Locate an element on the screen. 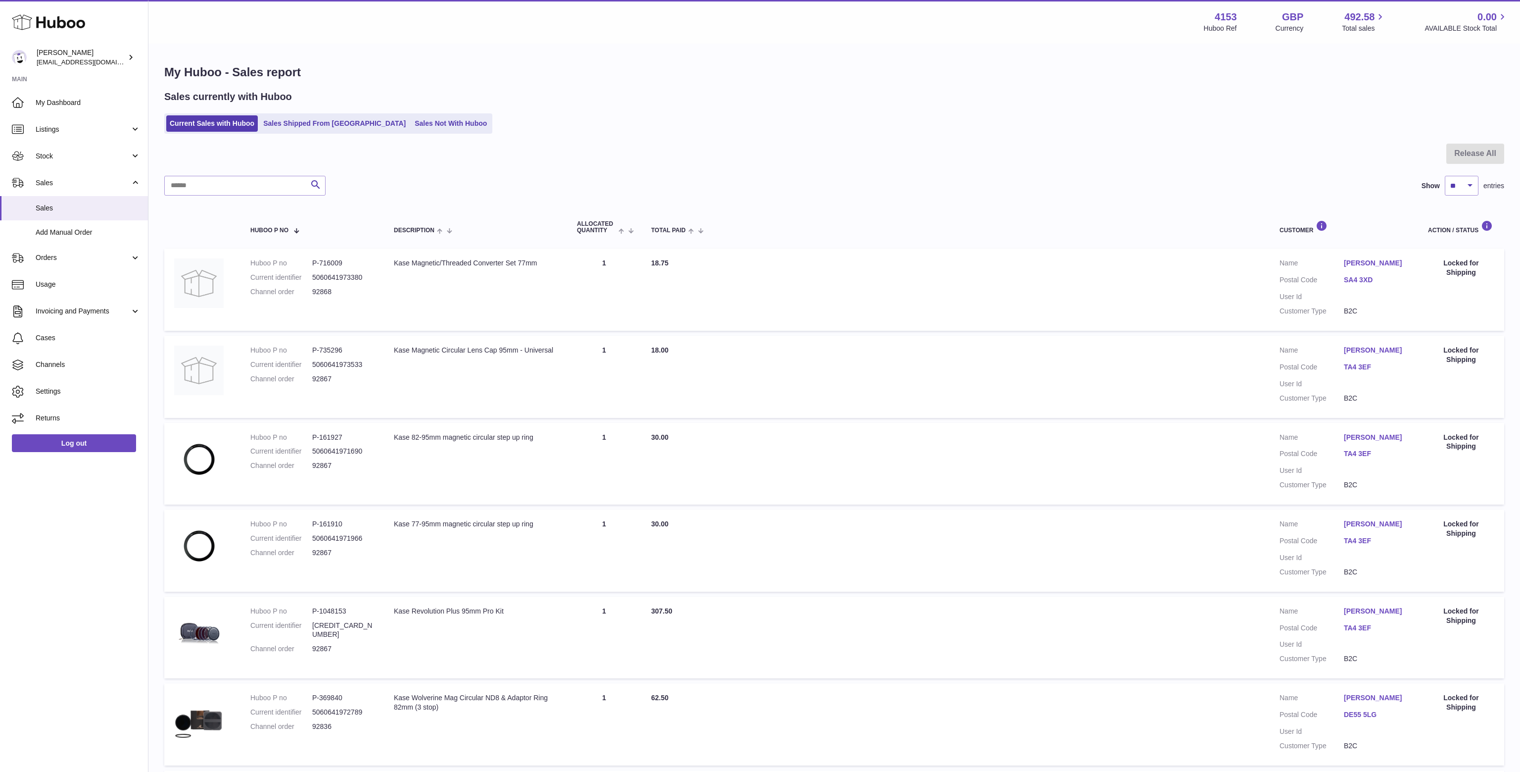  span: My Dashboard is located at coordinates (88, 102).